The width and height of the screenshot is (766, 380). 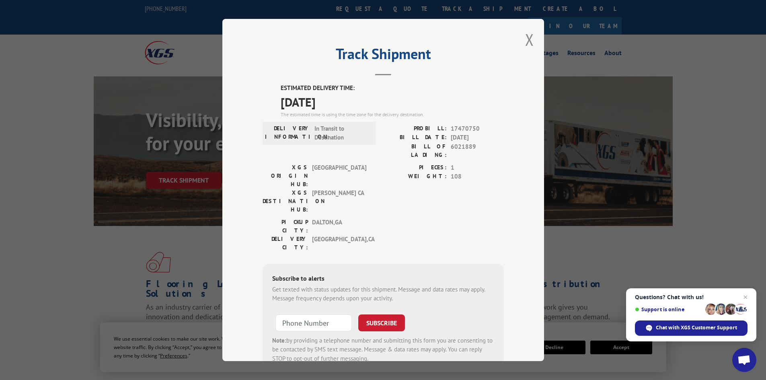 What do you see at coordinates (477, 129) in the screenshot?
I see `span: 17470750` at bounding box center [477, 129].